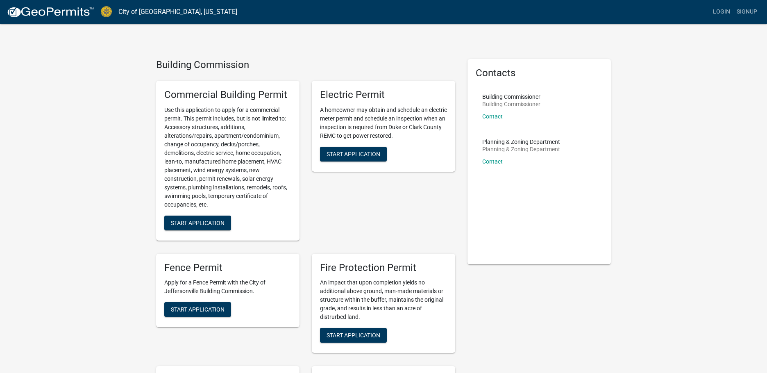 Image resolution: width=767 pixels, height=373 pixels. Describe the element at coordinates (747, 12) in the screenshot. I see `a: Signup` at that location.